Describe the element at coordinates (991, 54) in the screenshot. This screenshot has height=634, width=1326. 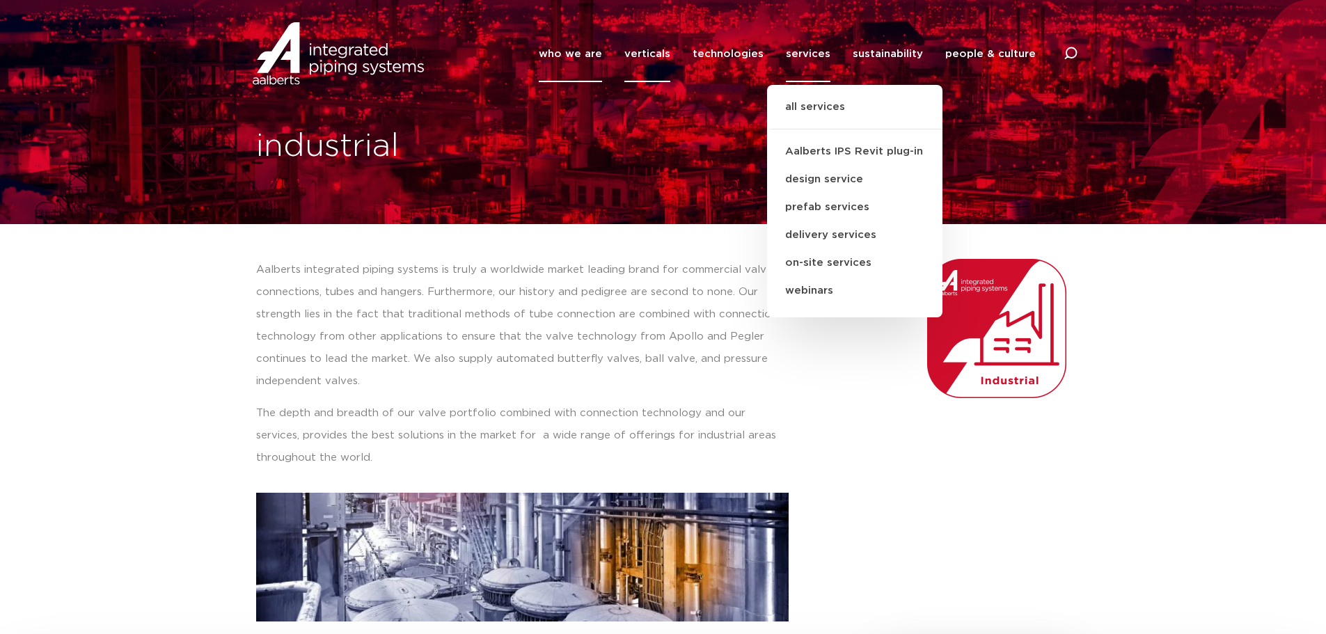
I see `a: people & culture` at that location.